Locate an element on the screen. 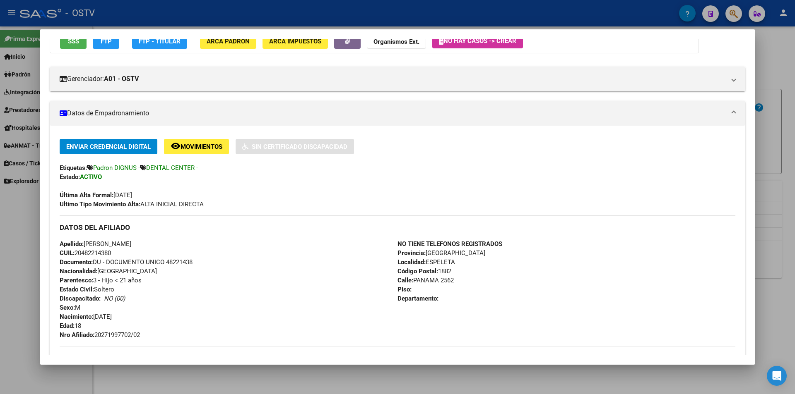 Image resolution: width=795 pixels, height=394 pixels. strong: Nro Afiliado: is located at coordinates (77, 335).